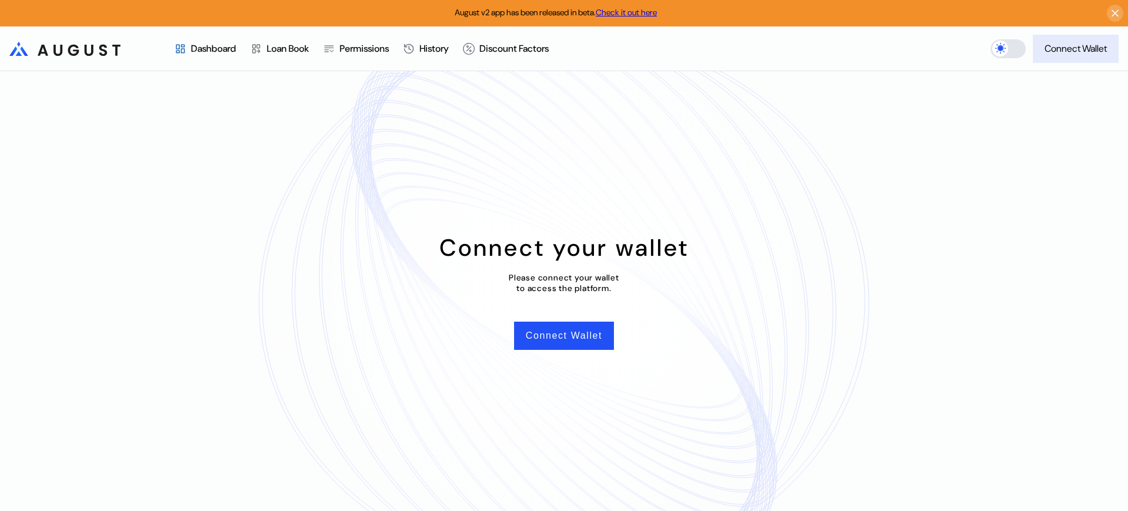 This screenshot has width=1128, height=511. I want to click on span: August v2 app has been released in beta., so click(556, 12).